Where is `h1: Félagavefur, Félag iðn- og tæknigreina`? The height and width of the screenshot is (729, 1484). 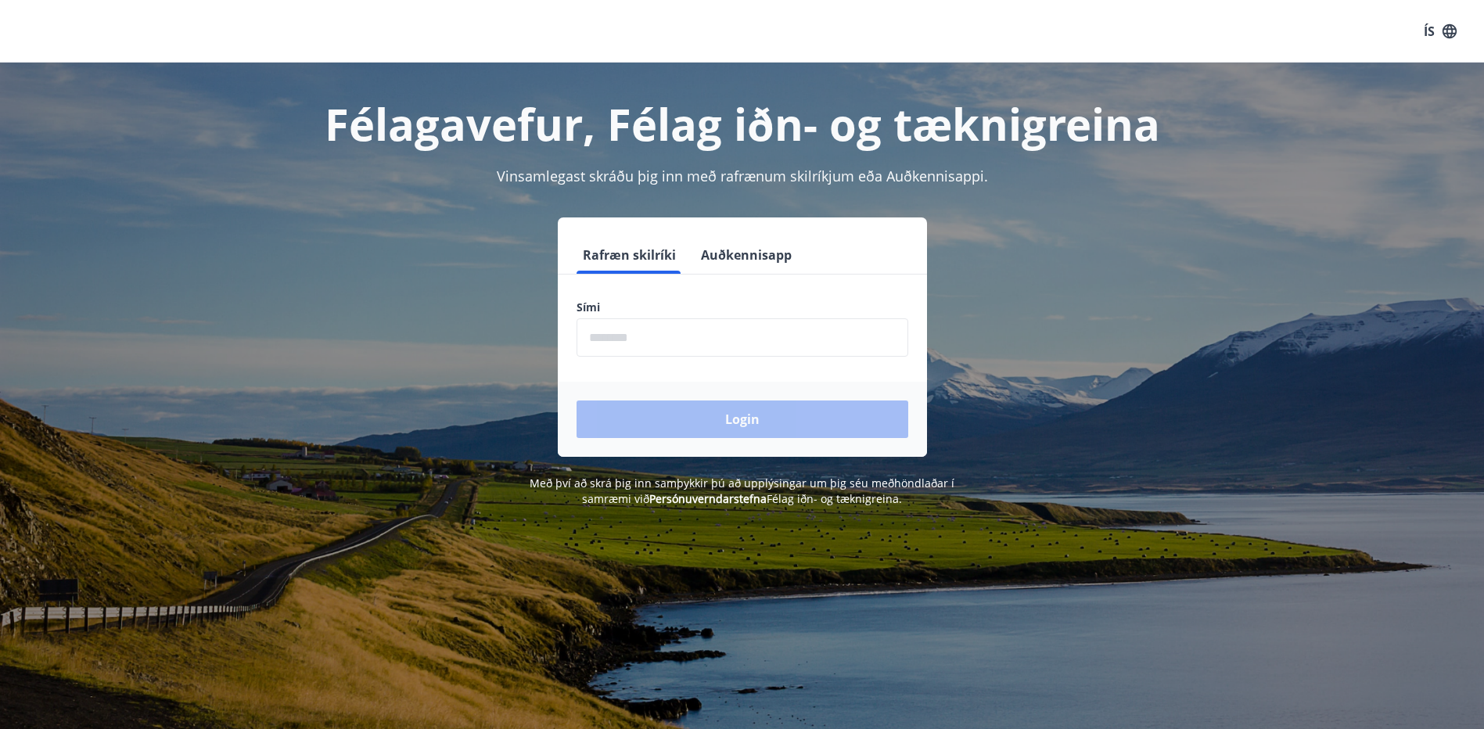
h1: Félagavefur, Félag iðn- og tæknigreina is located at coordinates (742, 124).